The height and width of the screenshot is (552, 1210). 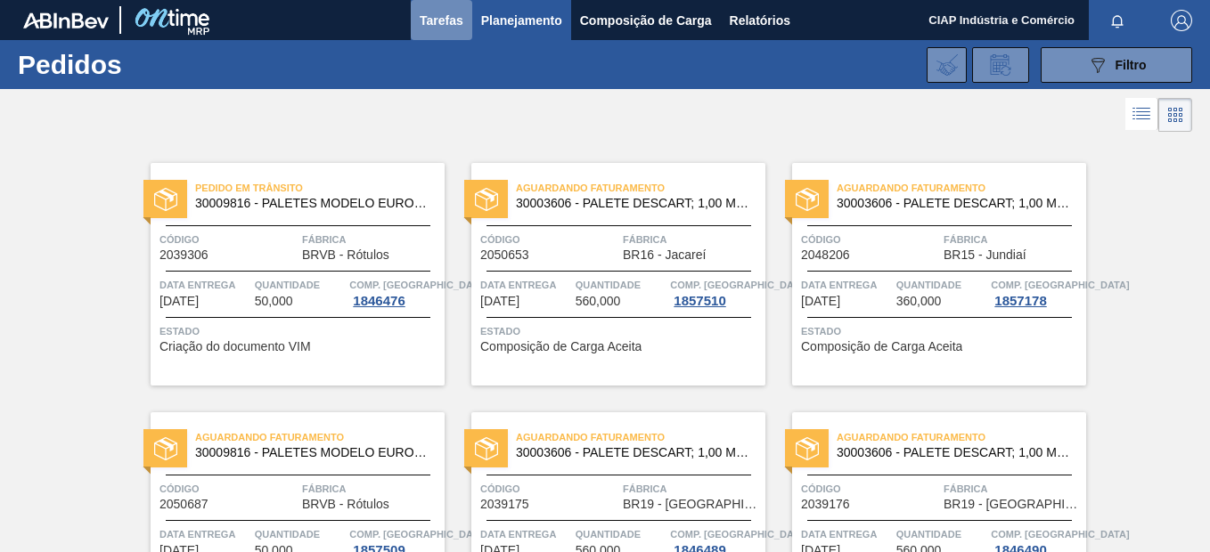 I want to click on a: estadoAguardando Faturamento30003606 - PALETE DESCART; 1,00 M;1,20 M;0,14 M;.; MAMÃCódigo2048206F..., so click(x=926, y=274).